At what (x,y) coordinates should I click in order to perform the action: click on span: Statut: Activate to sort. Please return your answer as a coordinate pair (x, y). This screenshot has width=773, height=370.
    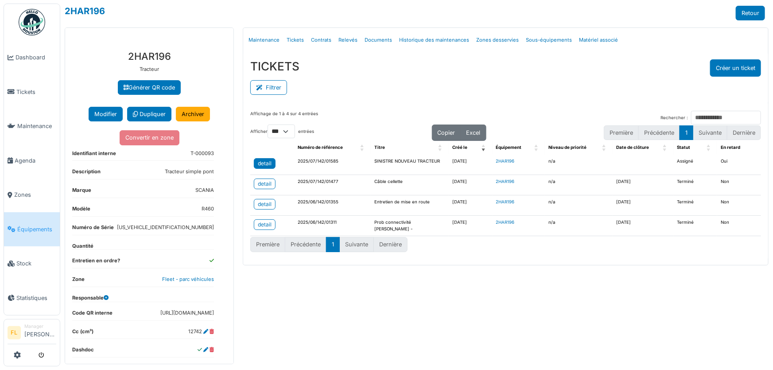
    Looking at the image, I should click on (709, 147).